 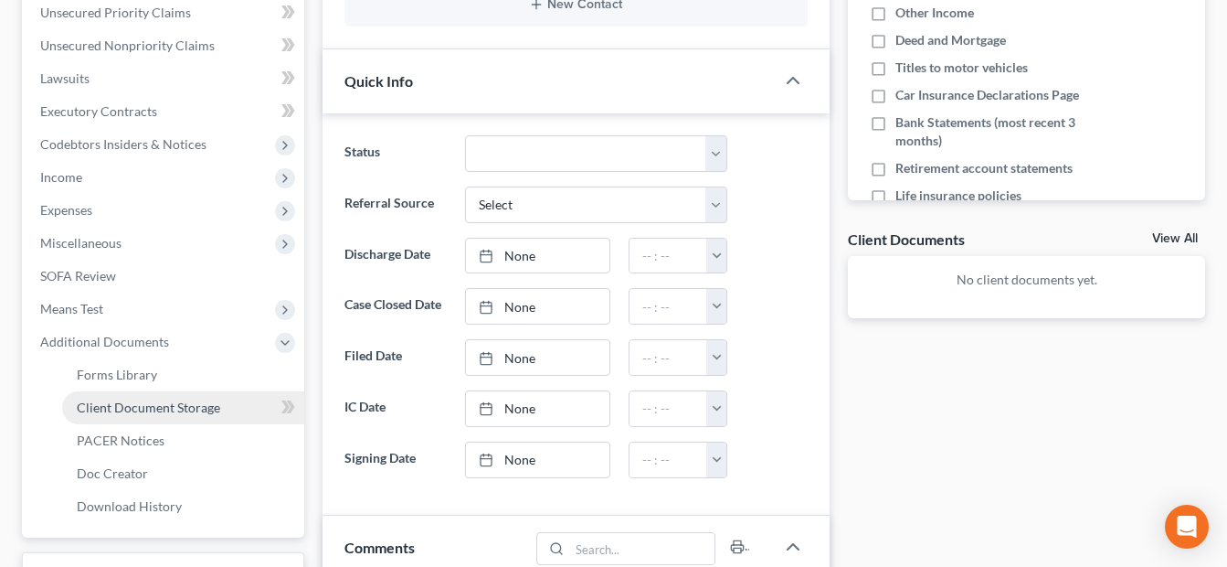 What do you see at coordinates (998, 132) in the screenshot?
I see `span: Bank Statements (most recent 3 months)` at bounding box center [998, 132].